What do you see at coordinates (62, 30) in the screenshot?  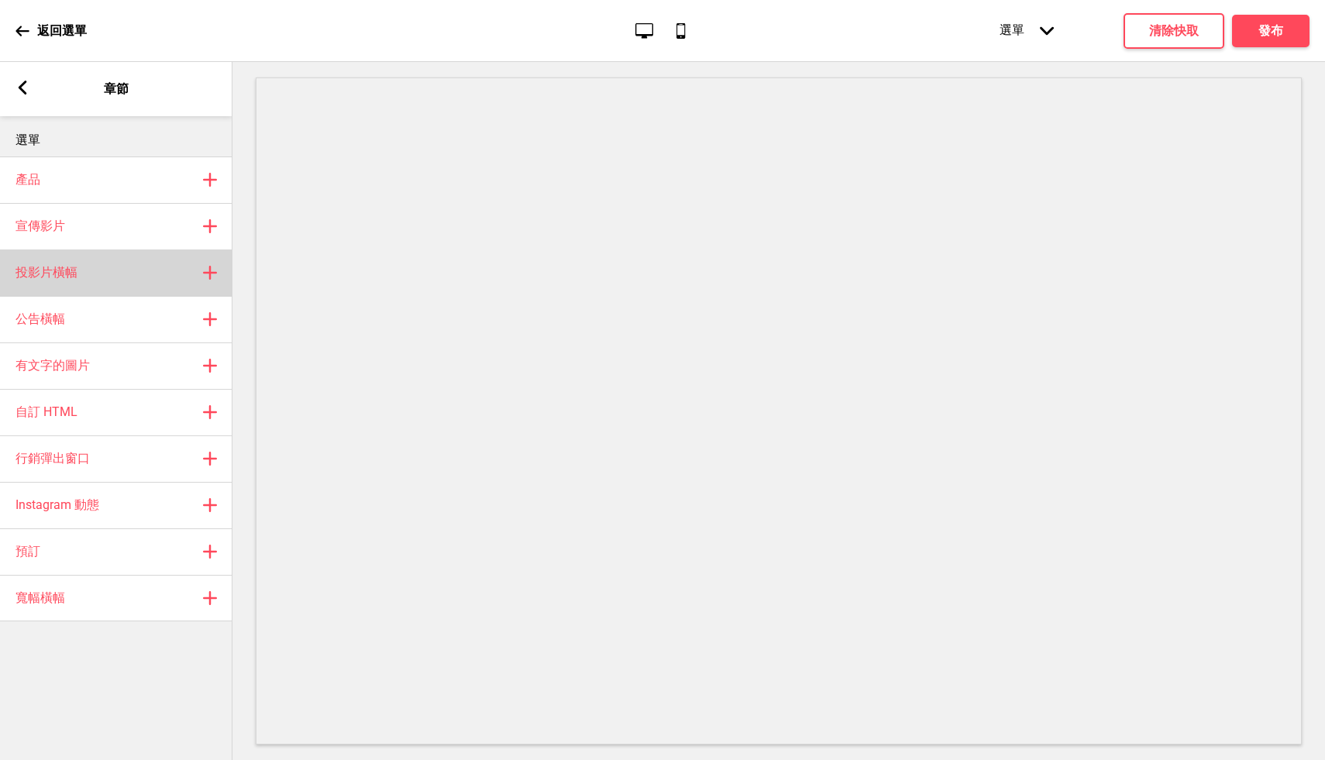 I see `font: 返回選單` at bounding box center [62, 30].